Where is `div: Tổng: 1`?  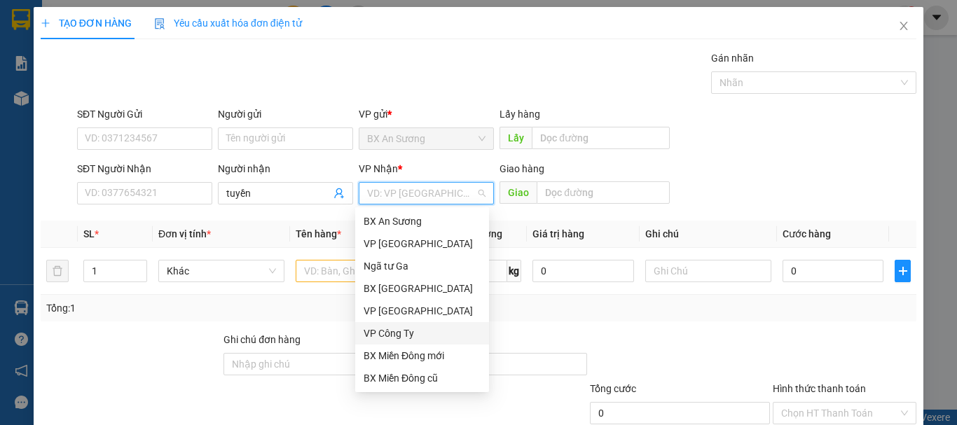 div: Tổng: 1 is located at coordinates (208, 308).